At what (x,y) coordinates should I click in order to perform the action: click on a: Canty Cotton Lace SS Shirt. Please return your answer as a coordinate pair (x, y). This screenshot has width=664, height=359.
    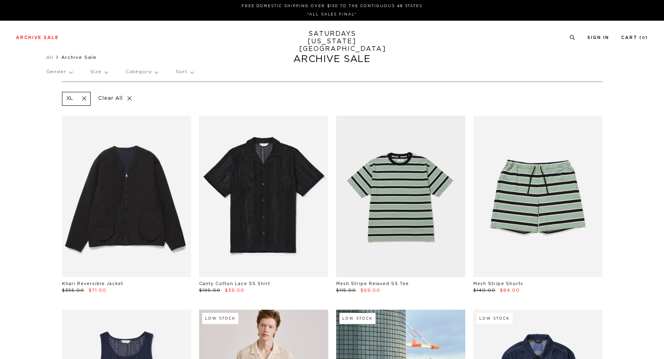
    Looking at the image, I should click on (235, 283).